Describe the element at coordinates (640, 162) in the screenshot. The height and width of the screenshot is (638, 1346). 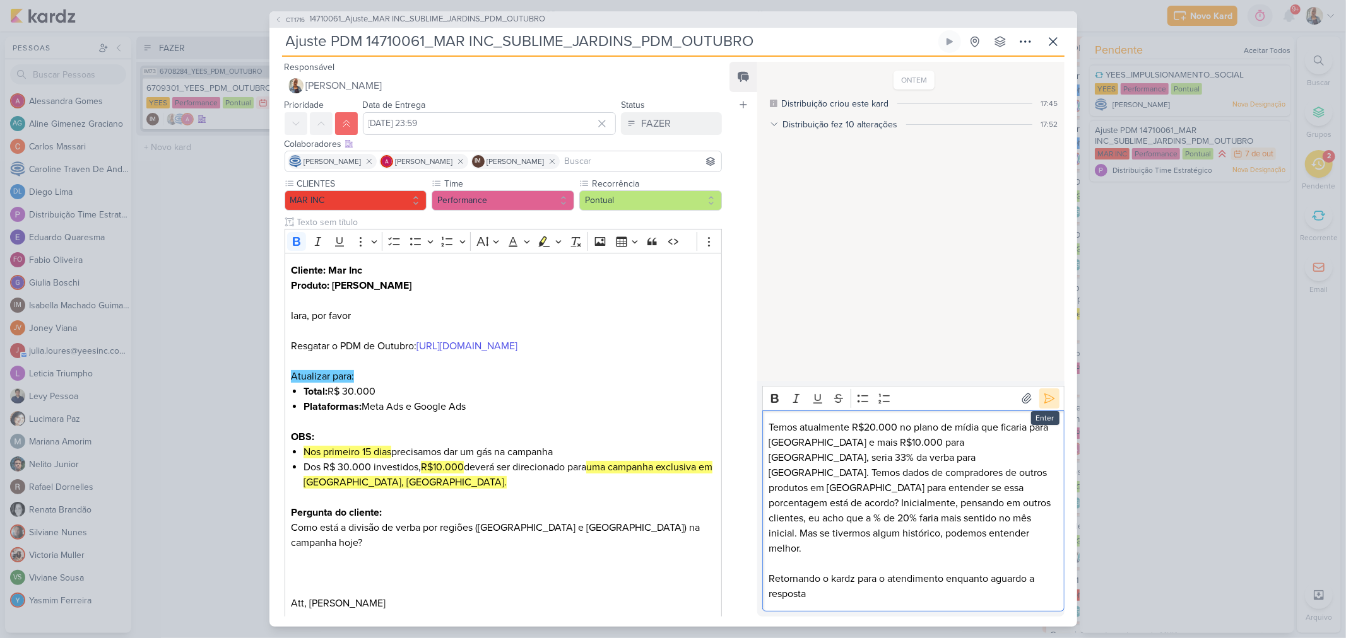
I see `input: Buscar` at that location.